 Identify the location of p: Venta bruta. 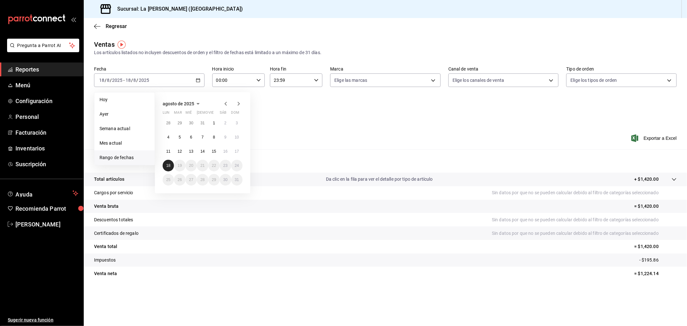
(106, 206).